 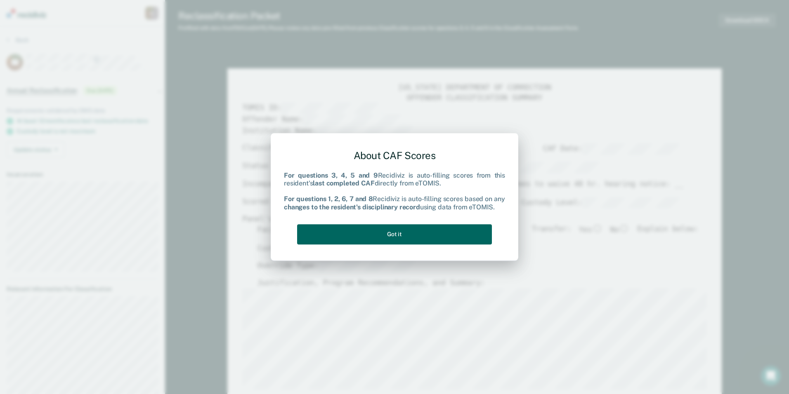 I want to click on b: For questions 1, 2, 6, 7 and 8, so click(x=328, y=199).